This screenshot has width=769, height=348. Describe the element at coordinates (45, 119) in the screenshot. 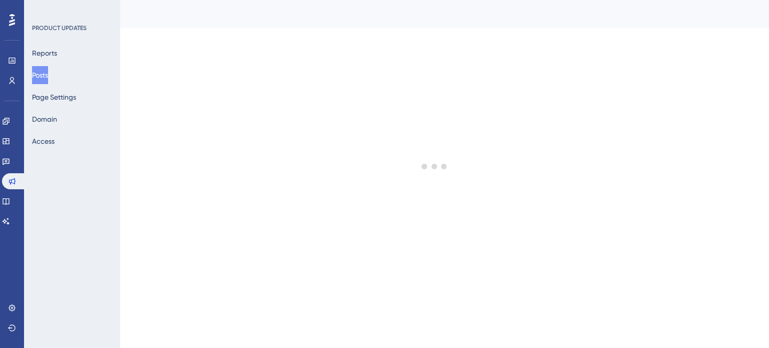

I see `button: Domain` at that location.